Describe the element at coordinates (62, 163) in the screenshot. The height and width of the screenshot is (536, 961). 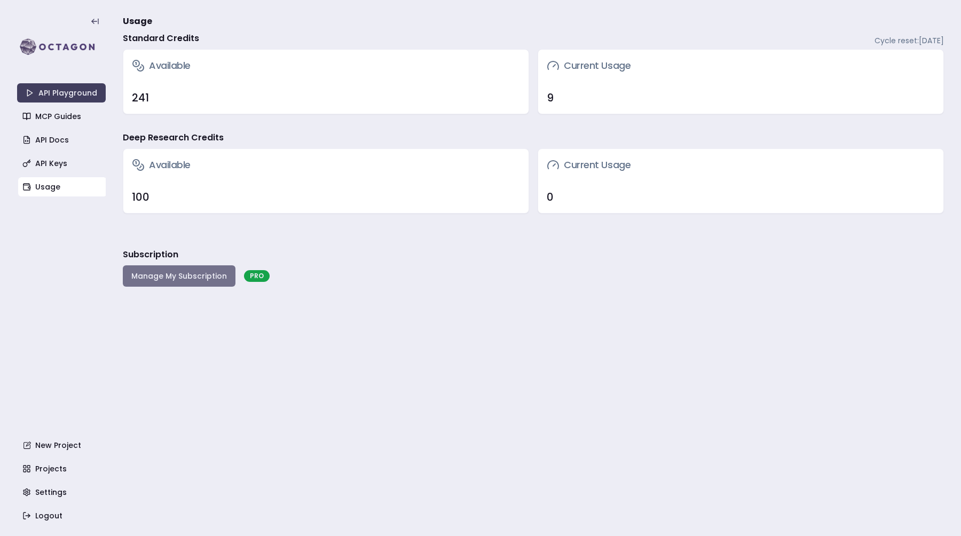
I see `a: API Keys` at that location.